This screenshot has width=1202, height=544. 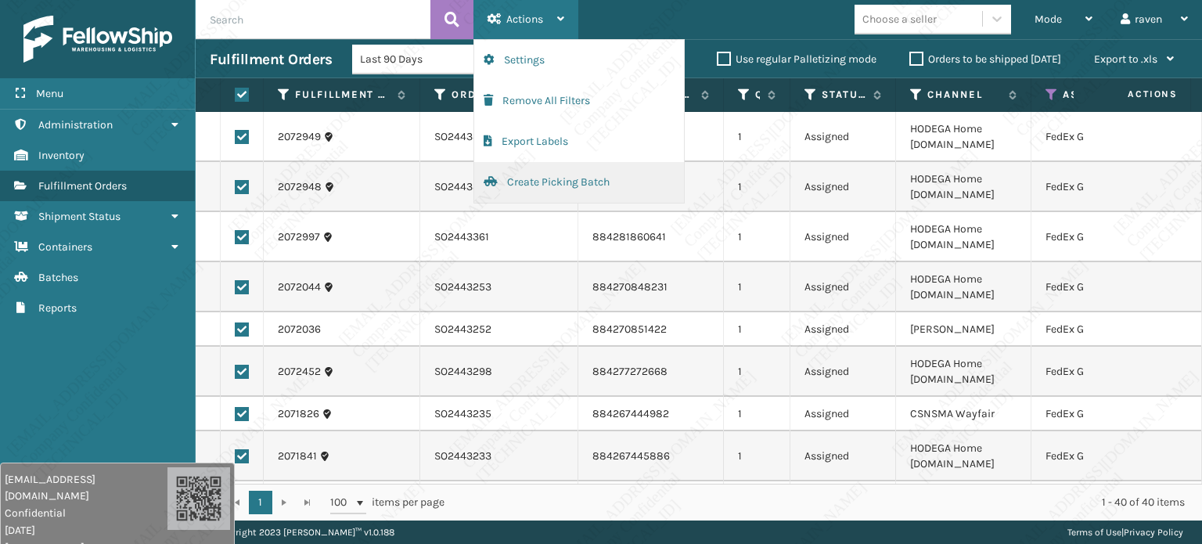 What do you see at coordinates (499, 187) in the screenshot?
I see `td: SO2443354` at bounding box center [499, 187].